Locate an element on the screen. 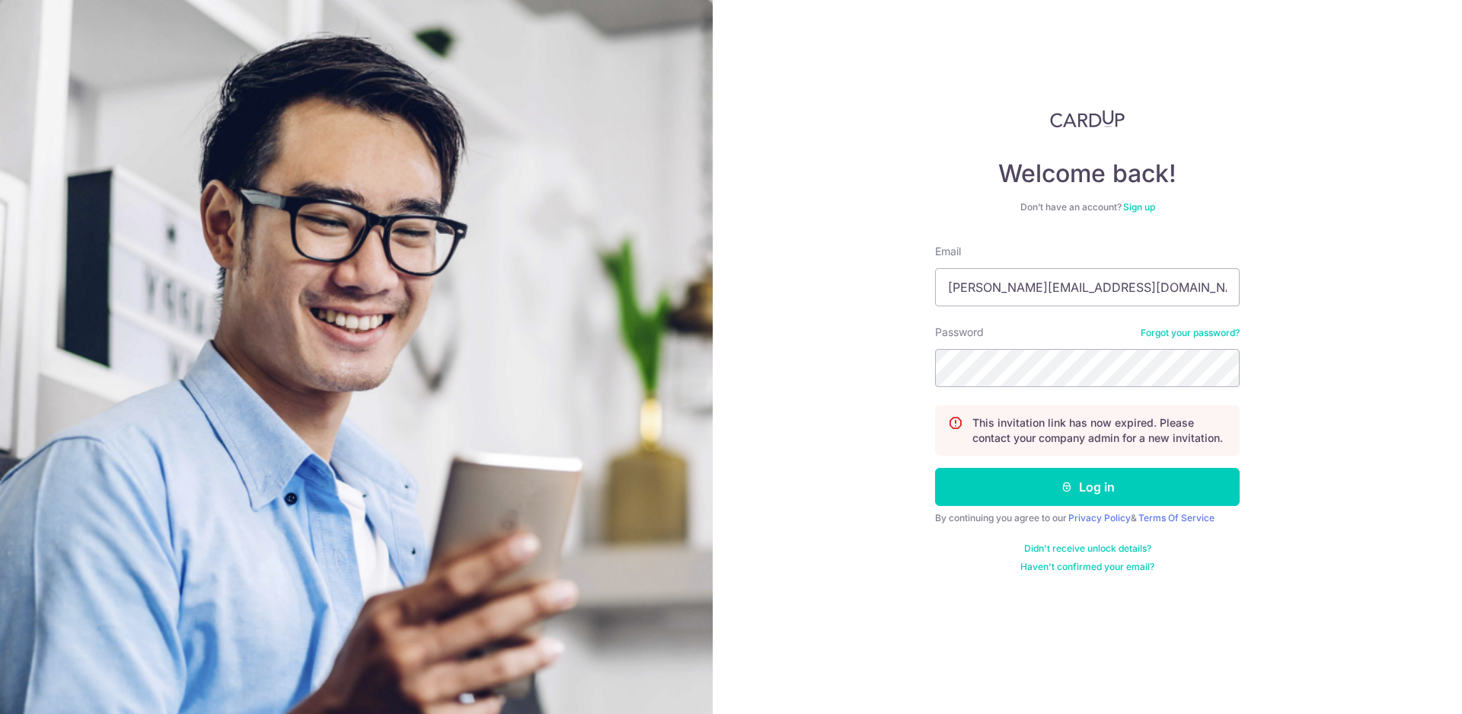 Image resolution: width=1462 pixels, height=714 pixels. a: Forgot your password? is located at coordinates (1190, 333).